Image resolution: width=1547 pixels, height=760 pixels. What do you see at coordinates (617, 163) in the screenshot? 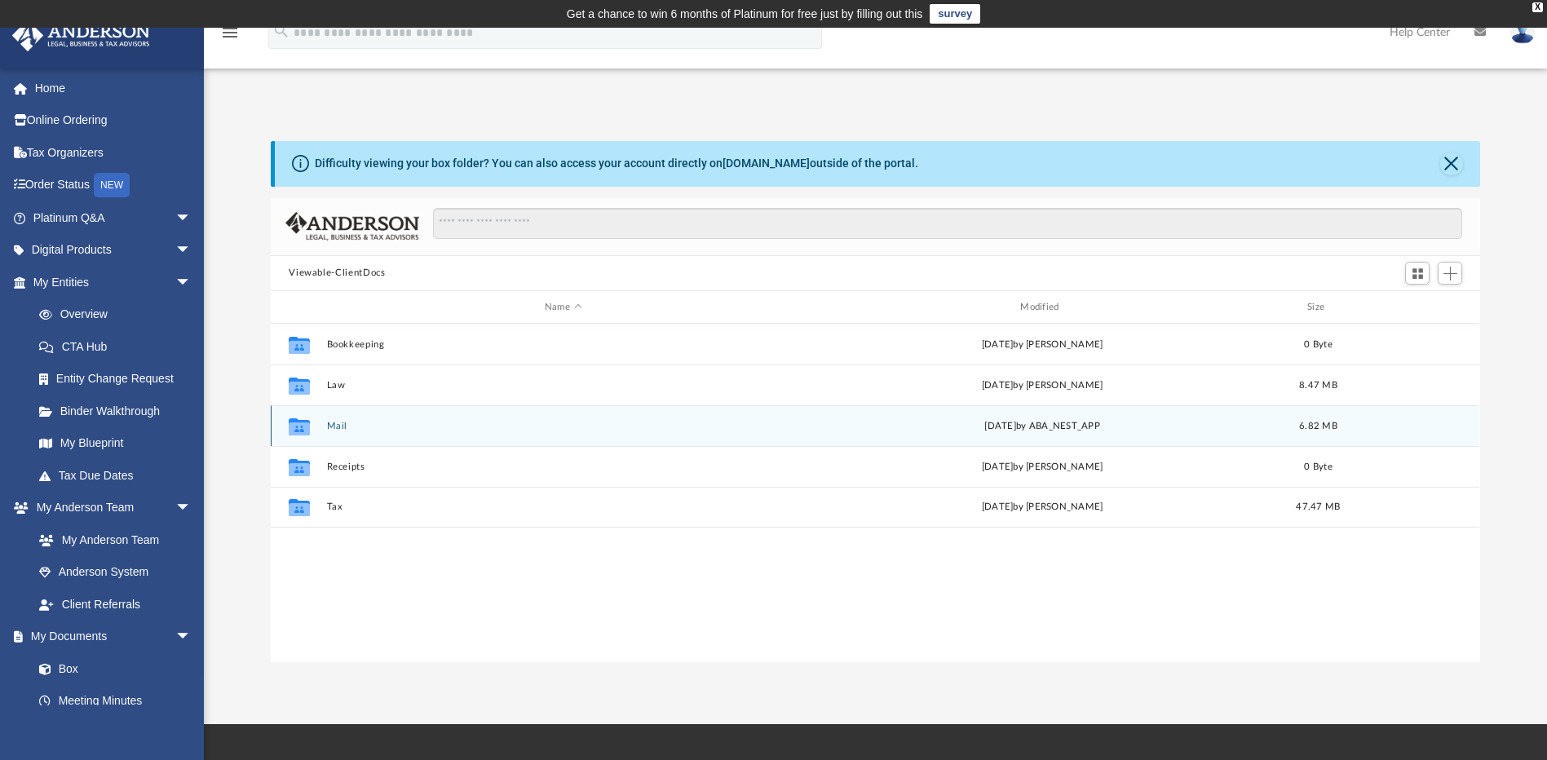
I see `div: Difficulty viewing your box folder? You can also access your account directly on outside of the p...` at bounding box center [617, 163].